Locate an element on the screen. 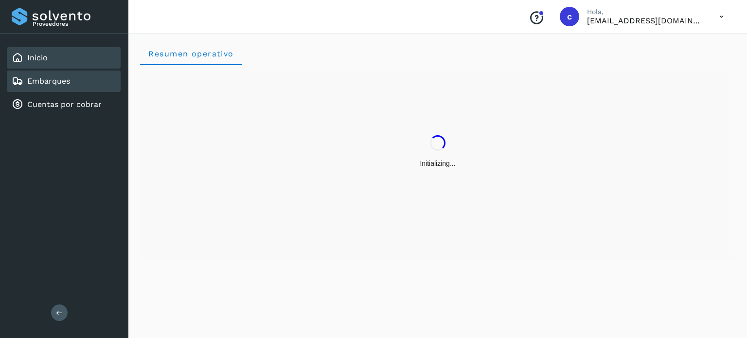 The image size is (747, 338). div: Embarques is located at coordinates (64, 81).